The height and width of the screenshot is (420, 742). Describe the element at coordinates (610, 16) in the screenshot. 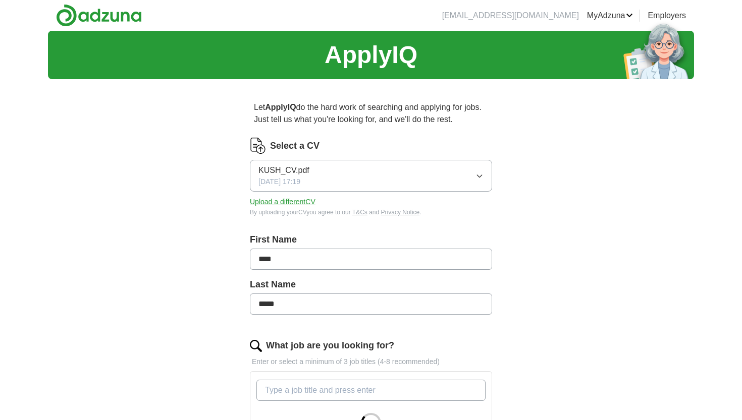

I see `a: MyAdzuna` at that location.